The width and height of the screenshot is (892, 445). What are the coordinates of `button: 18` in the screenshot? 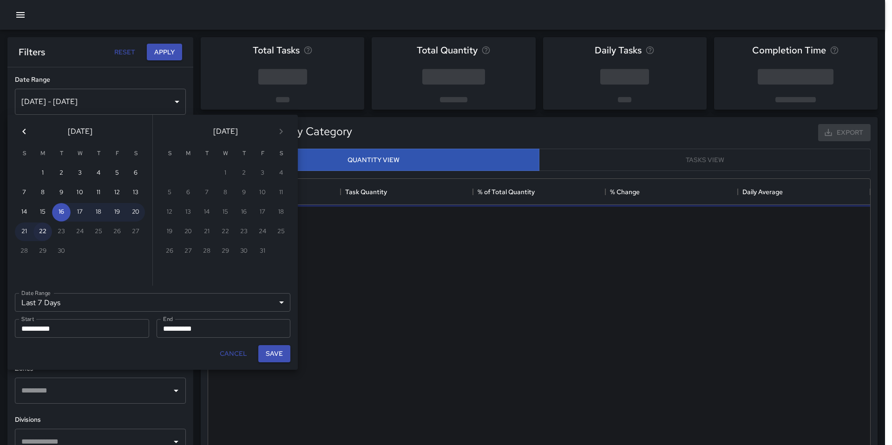 It's located at (98, 212).